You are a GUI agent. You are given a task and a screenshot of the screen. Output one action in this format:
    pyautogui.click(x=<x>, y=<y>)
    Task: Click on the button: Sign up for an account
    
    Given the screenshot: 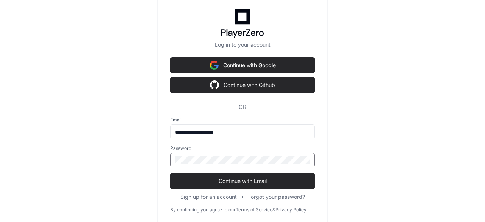 What is the action you would take?
    pyautogui.click(x=208, y=197)
    